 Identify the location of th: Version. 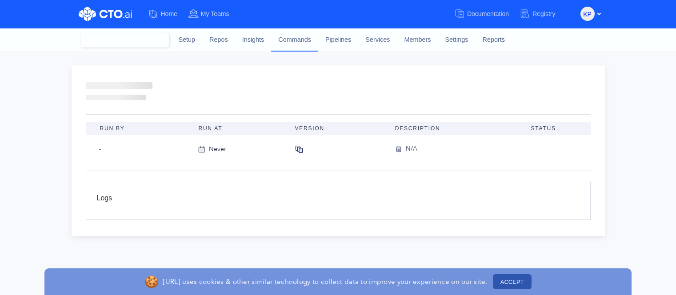
(337, 128).